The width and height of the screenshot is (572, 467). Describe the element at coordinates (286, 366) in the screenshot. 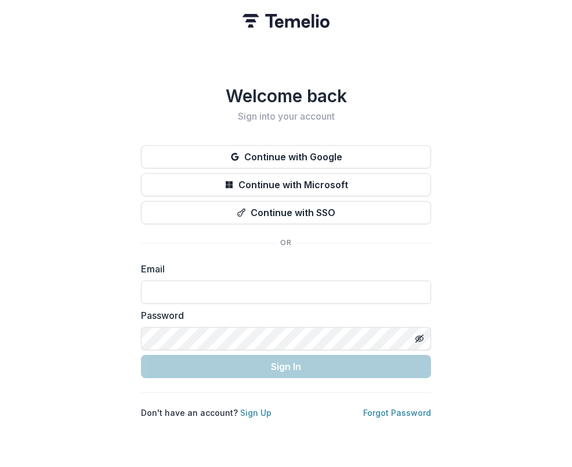

I see `button: Sign In` at that location.